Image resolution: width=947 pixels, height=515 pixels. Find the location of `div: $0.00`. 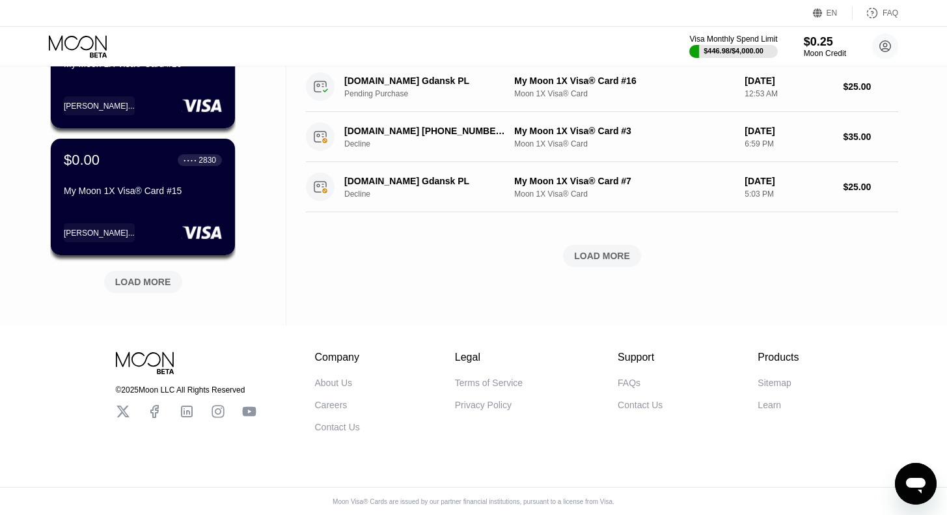

div: $0.00 is located at coordinates (81, 160).